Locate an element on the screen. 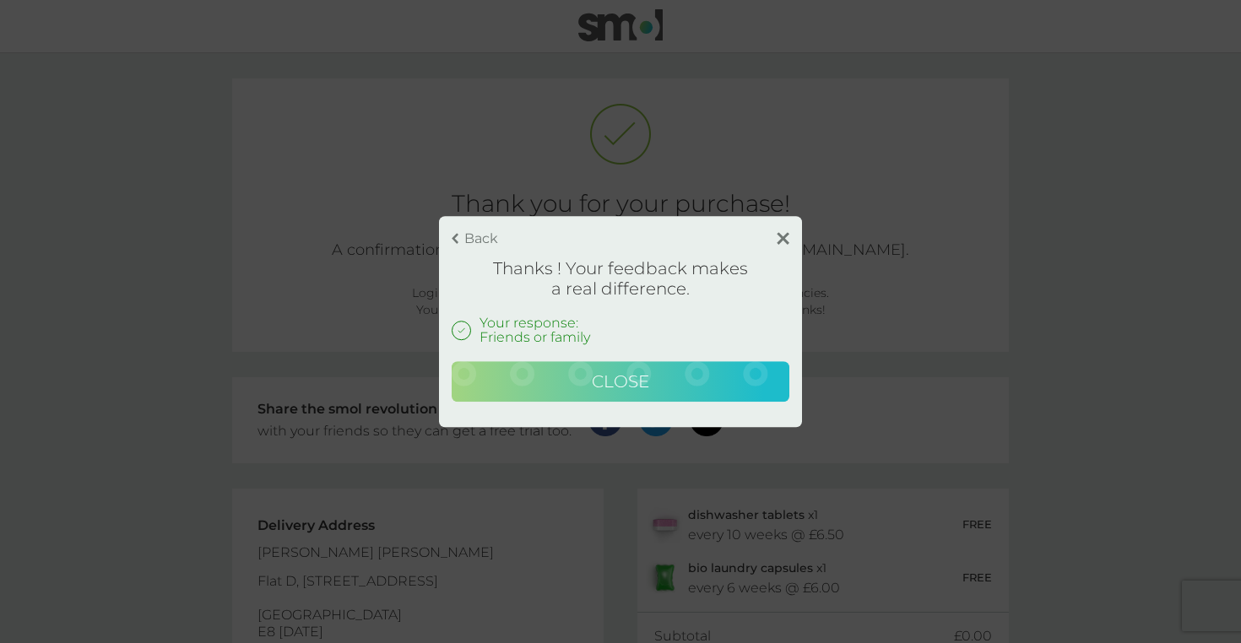 The image size is (1241, 643). h1: Thanks ! Your feedback makes a real difference. is located at coordinates (620, 279).